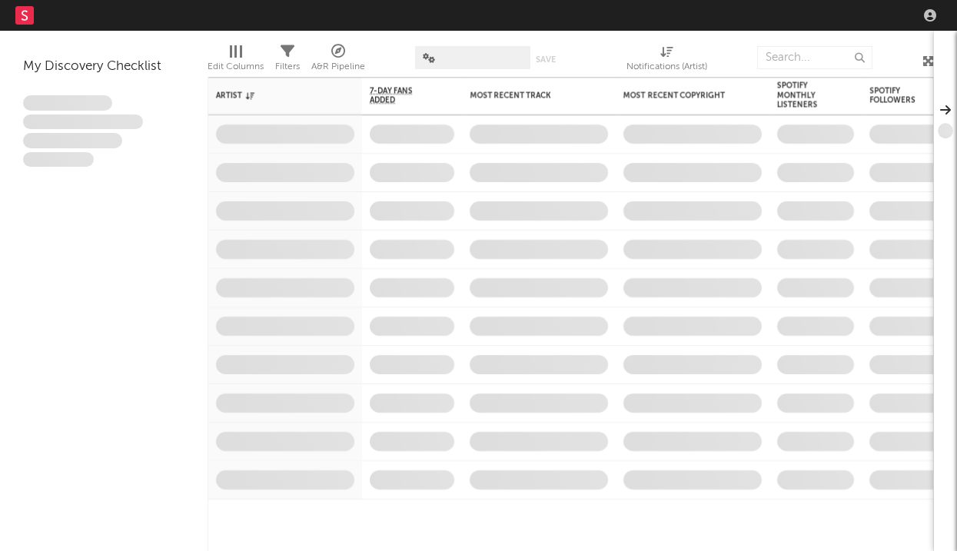 This screenshot has width=957, height=551. Describe the element at coordinates (68, 103) in the screenshot. I see `span: Lorem ipsum dolor` at that location.